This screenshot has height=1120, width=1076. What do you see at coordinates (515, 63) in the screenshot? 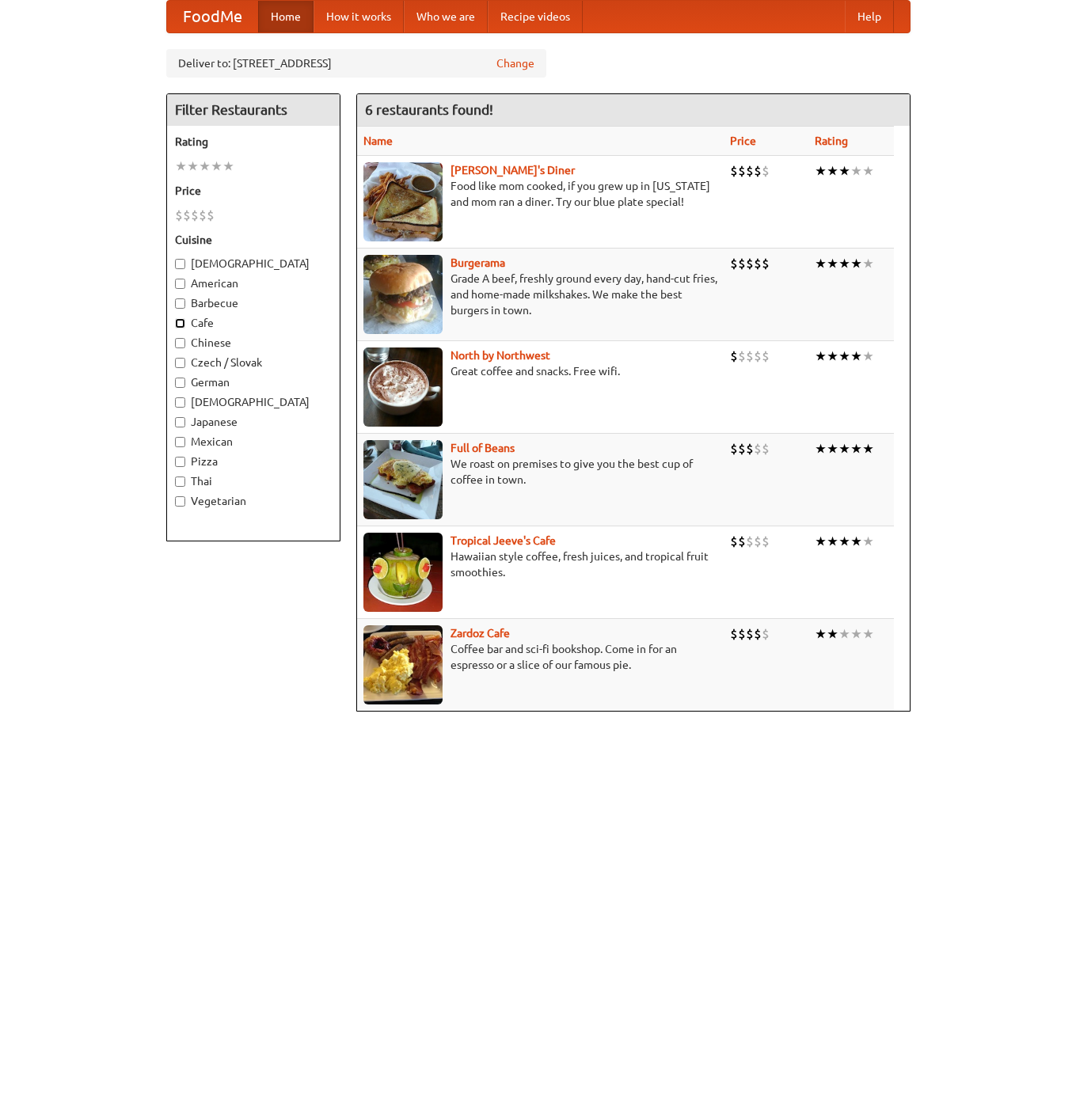
I see `a: Change` at bounding box center [515, 63].